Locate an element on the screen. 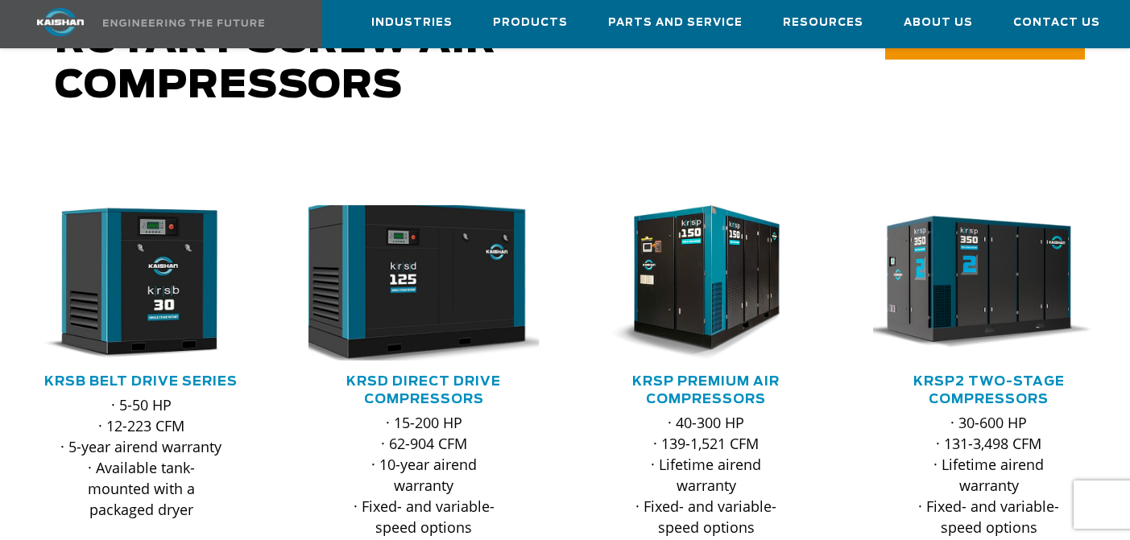 The height and width of the screenshot is (540, 1130). p: · 40-300 HP · 139-1,521 CFM · Lifetime airend warranty · Fixed- and variable-speed options is located at coordinates (706, 475).